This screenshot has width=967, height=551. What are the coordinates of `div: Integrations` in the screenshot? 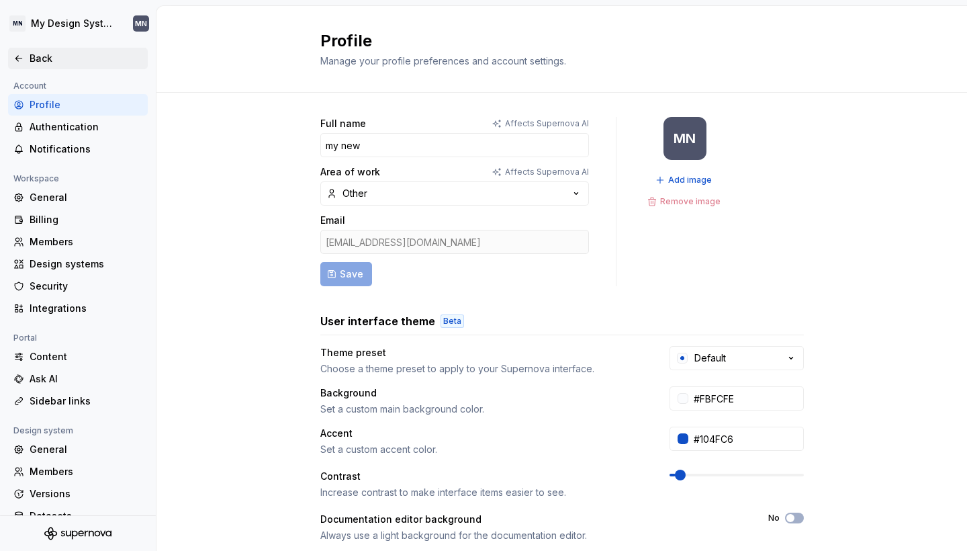 It's located at (86, 308).